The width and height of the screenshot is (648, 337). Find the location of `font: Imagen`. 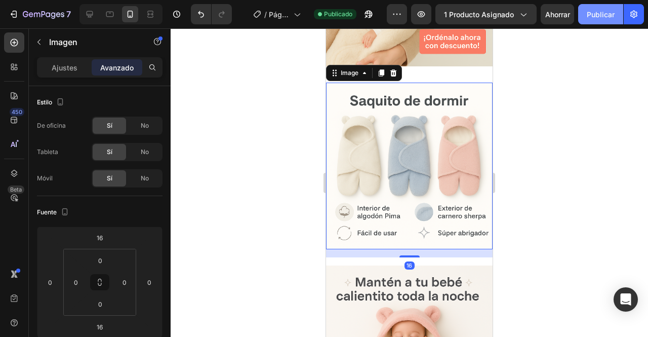

font: Imagen is located at coordinates (63, 42).